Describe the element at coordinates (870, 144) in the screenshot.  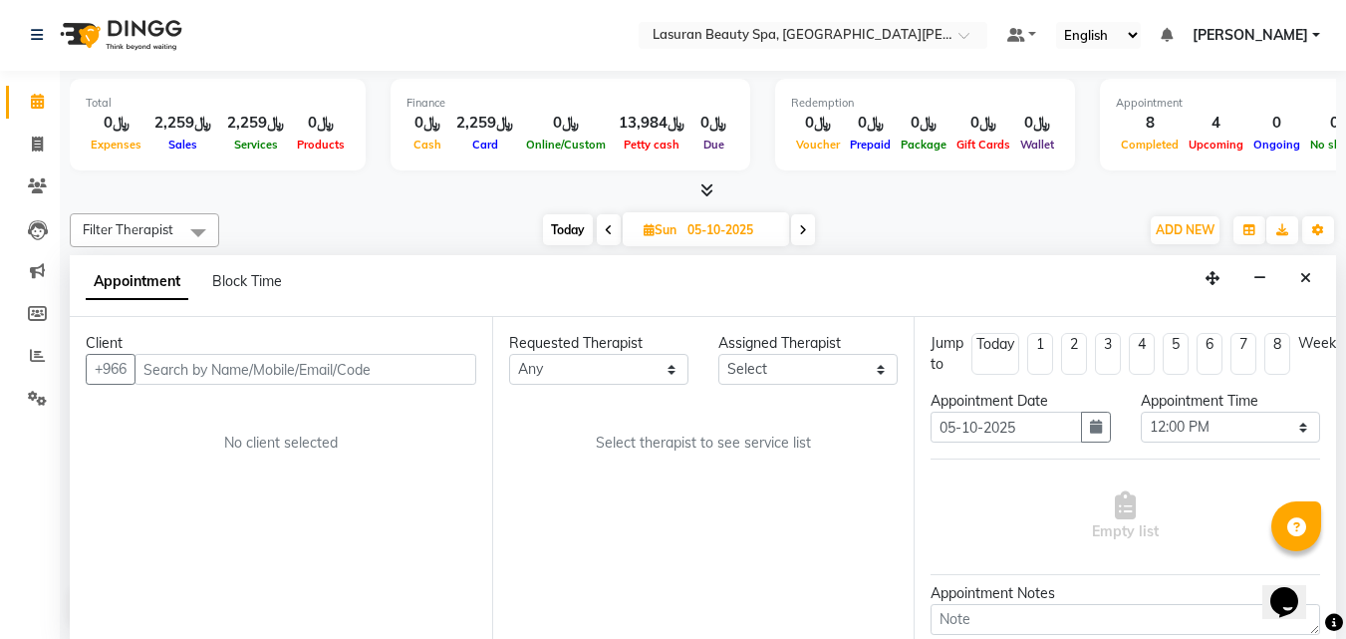
I see `span: Prepaid` at that location.